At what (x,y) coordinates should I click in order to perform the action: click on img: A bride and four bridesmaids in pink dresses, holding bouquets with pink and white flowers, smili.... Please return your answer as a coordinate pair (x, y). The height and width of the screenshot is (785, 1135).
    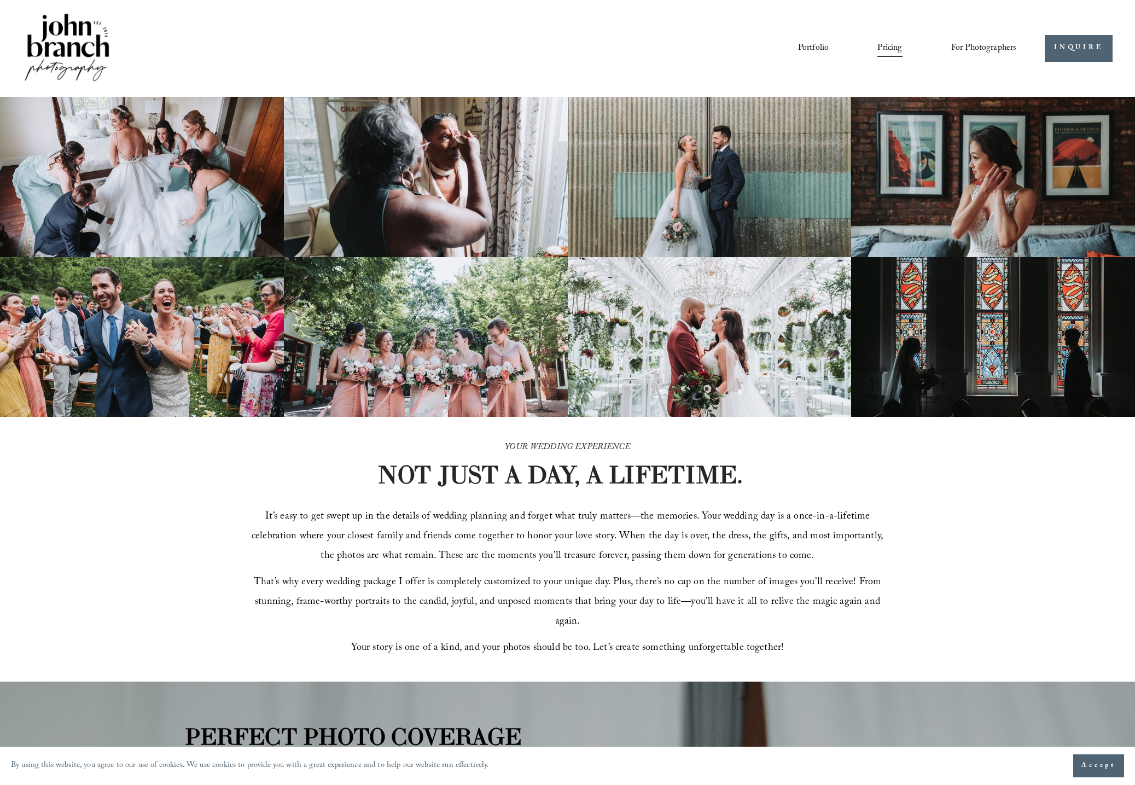
    Looking at the image, I should click on (426, 337).